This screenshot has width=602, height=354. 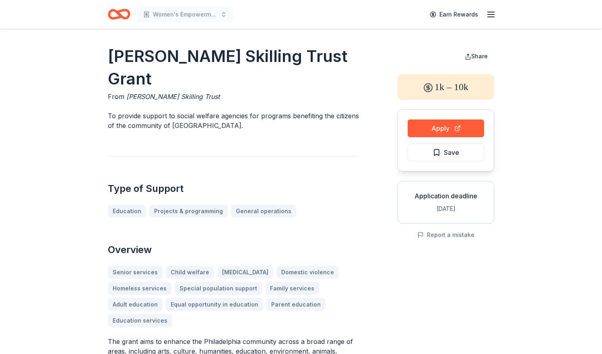 I want to click on span: Women's Empowerment Series, so click(x=185, y=14).